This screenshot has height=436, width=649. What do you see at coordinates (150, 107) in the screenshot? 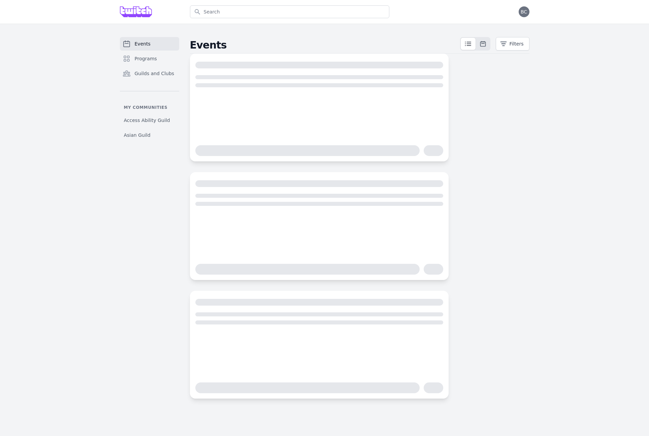
I see `p: My communities` at bounding box center [150, 107].